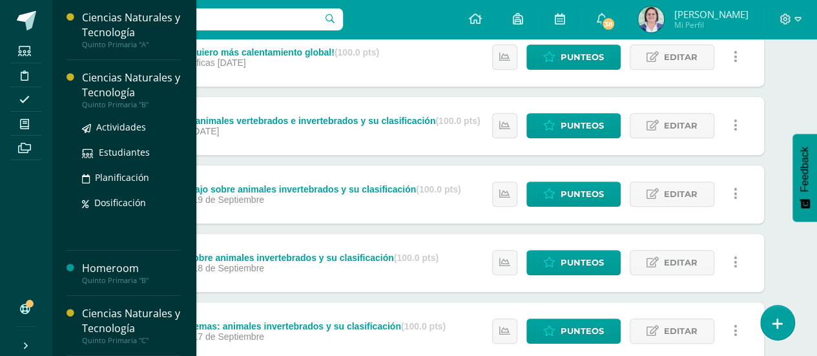 Image resolution: width=817 pixels, height=356 pixels. I want to click on a: Ciencias Naturales y TecnologíaQuinto Primaria "C", so click(131, 326).